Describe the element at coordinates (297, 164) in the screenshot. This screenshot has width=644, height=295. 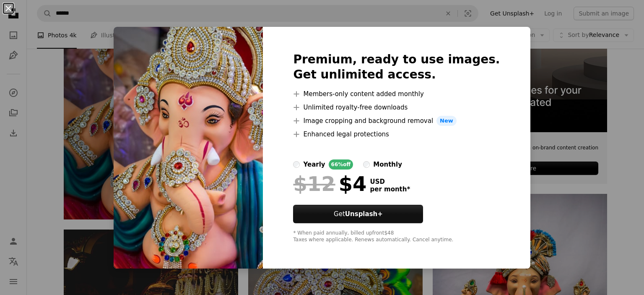
I see `input: yearly66%off` at that location.